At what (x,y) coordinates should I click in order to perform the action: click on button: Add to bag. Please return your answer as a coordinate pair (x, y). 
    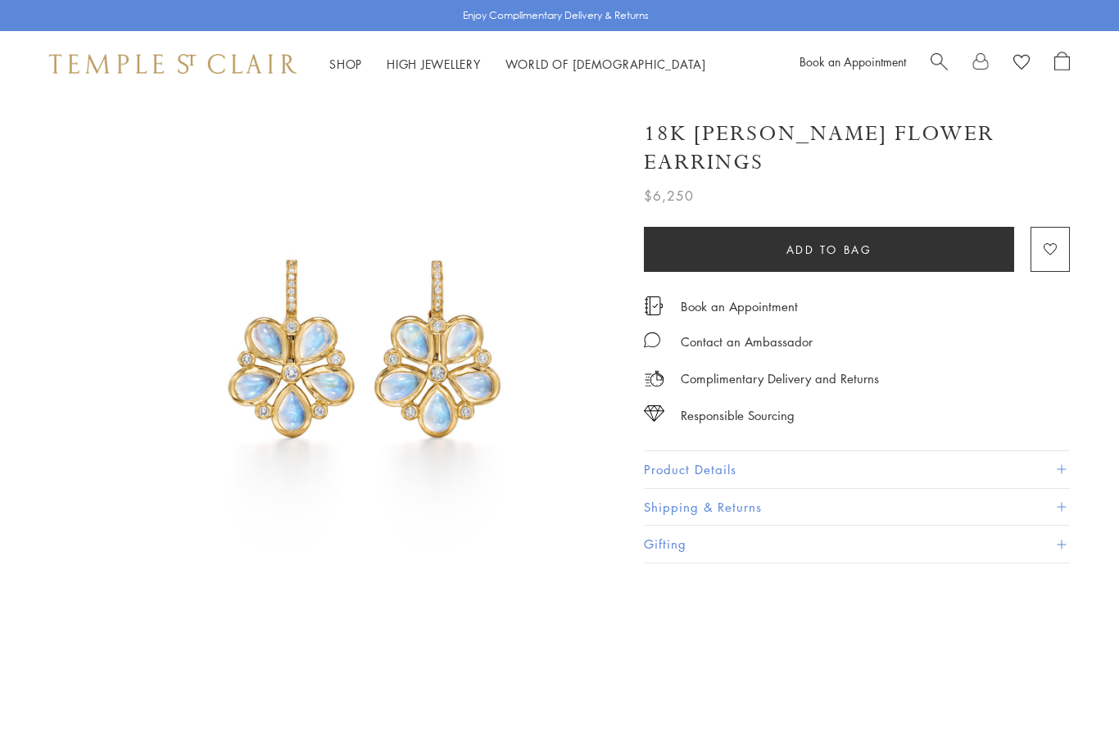
    Looking at the image, I should click on (829, 249).